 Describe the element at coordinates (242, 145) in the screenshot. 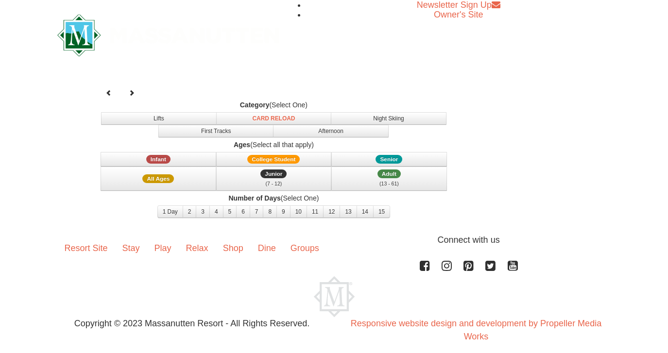

I see `strong: Ages` at that location.